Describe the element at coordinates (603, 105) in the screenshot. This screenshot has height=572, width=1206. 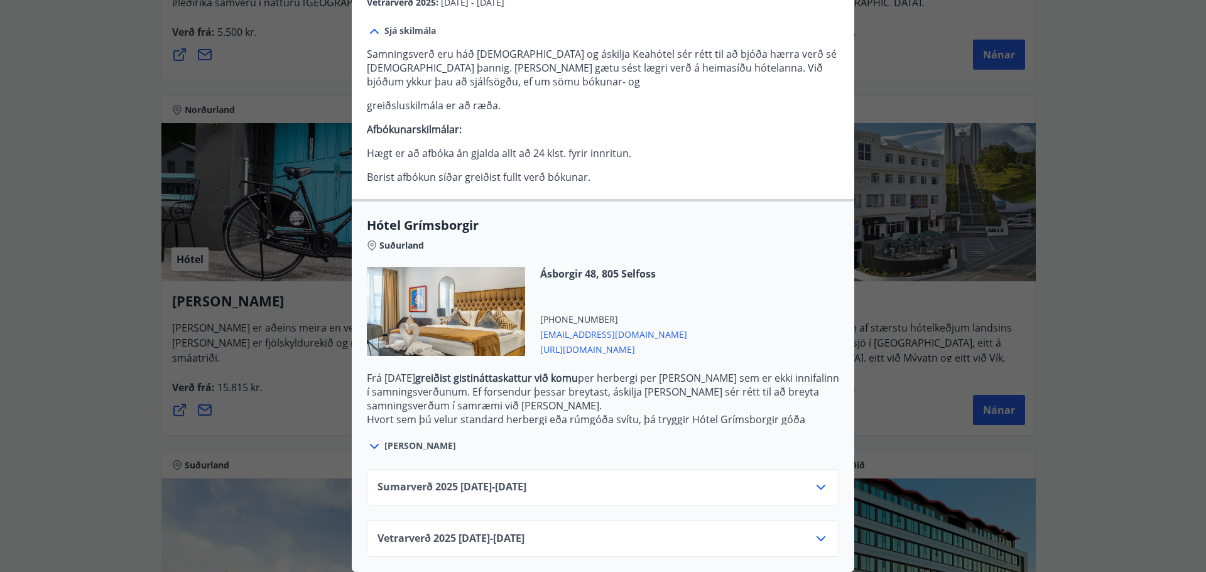
I see `p: greiðsluskilmála er að ræða.` at that location.